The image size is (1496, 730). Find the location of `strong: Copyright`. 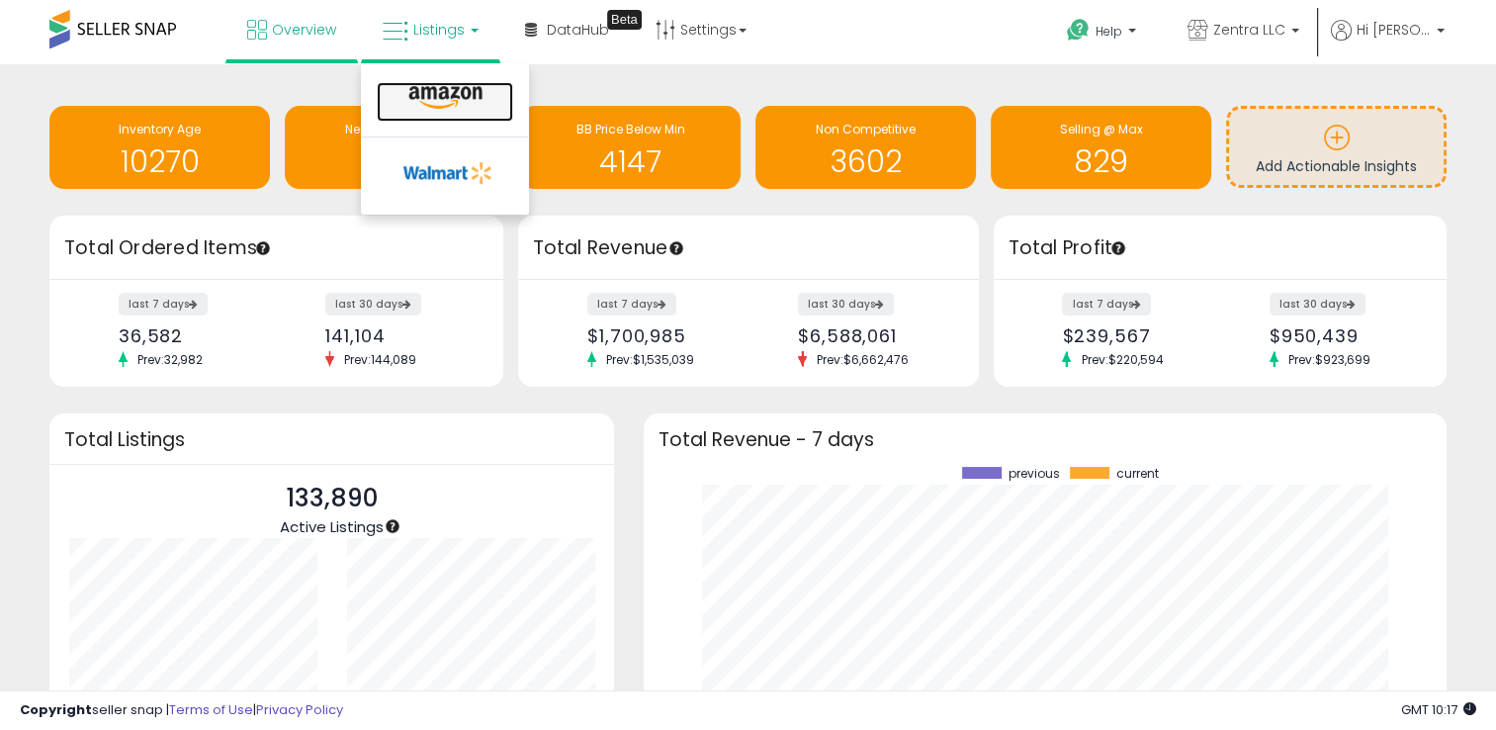

strong: Copyright is located at coordinates (55, 709).